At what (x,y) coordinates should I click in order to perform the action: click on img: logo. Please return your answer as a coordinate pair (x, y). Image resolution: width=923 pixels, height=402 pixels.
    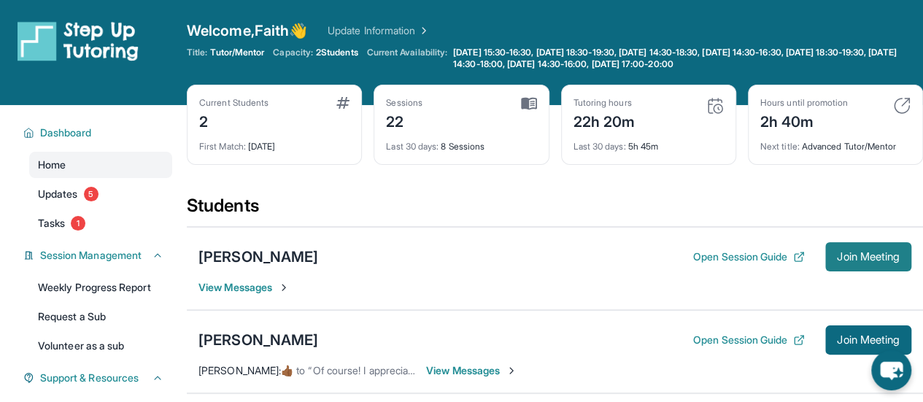
    Looking at the image, I should click on (78, 41).